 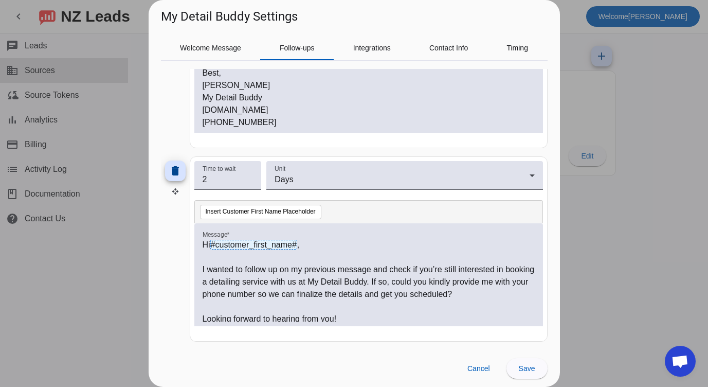 What do you see at coordinates (517, 48) in the screenshot?
I see `span: Timing` at bounding box center [517, 48].